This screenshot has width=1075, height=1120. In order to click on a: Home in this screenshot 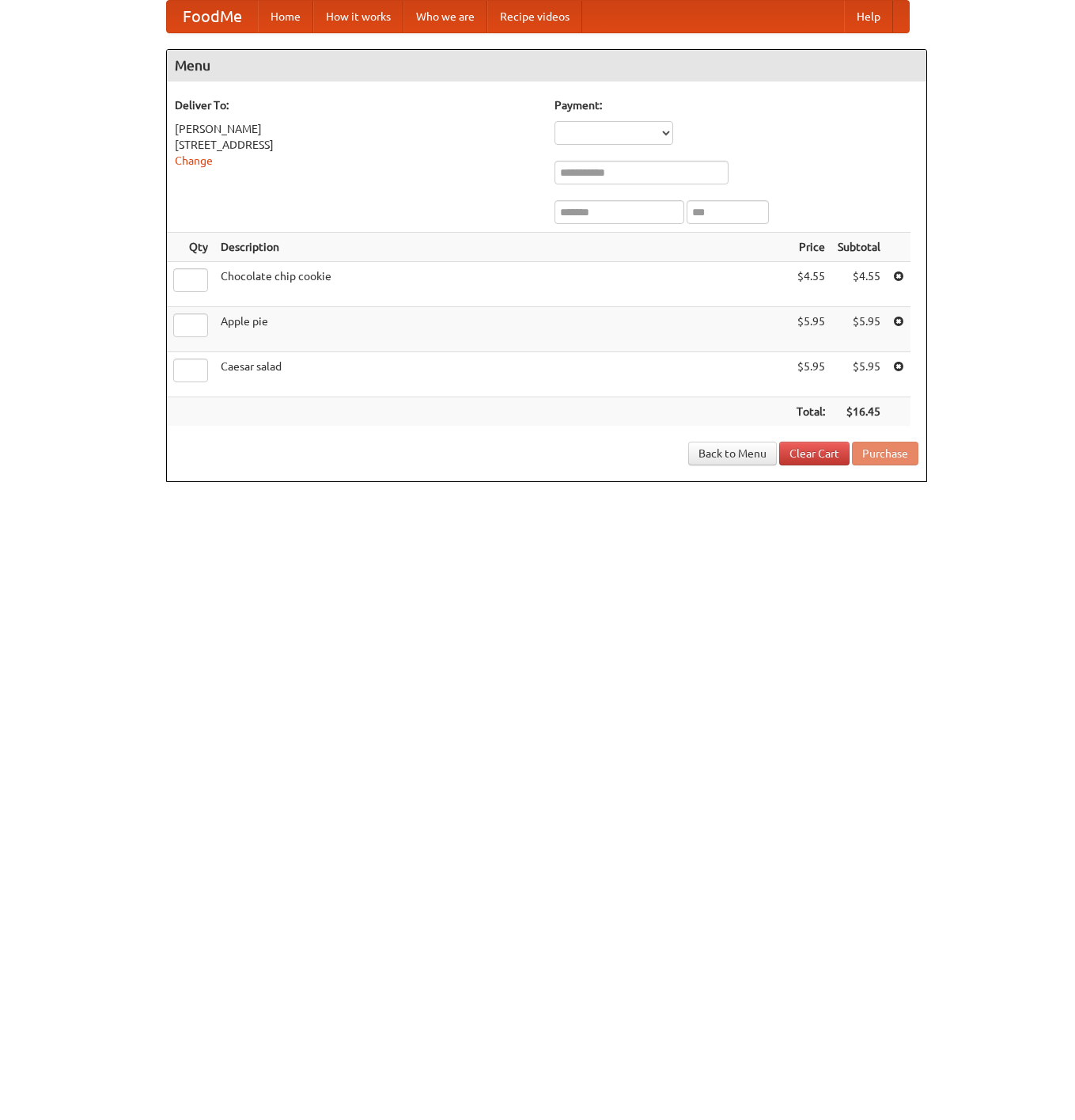, I will do `click(286, 16)`.